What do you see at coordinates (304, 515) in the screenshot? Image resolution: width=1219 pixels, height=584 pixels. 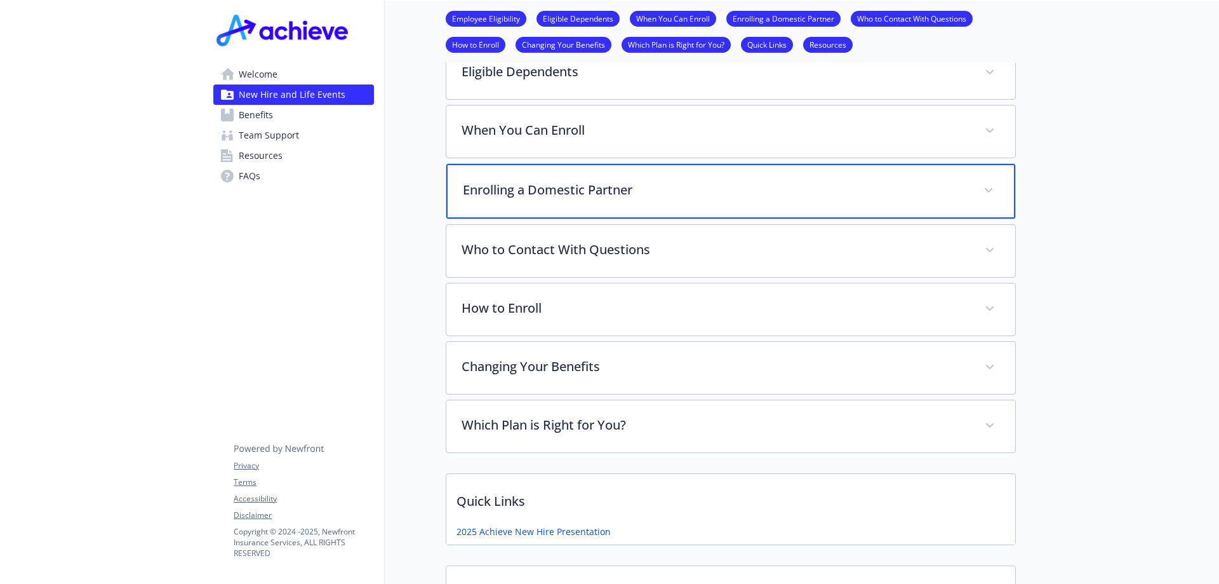 I see `a: Disclaimer` at bounding box center [304, 515].